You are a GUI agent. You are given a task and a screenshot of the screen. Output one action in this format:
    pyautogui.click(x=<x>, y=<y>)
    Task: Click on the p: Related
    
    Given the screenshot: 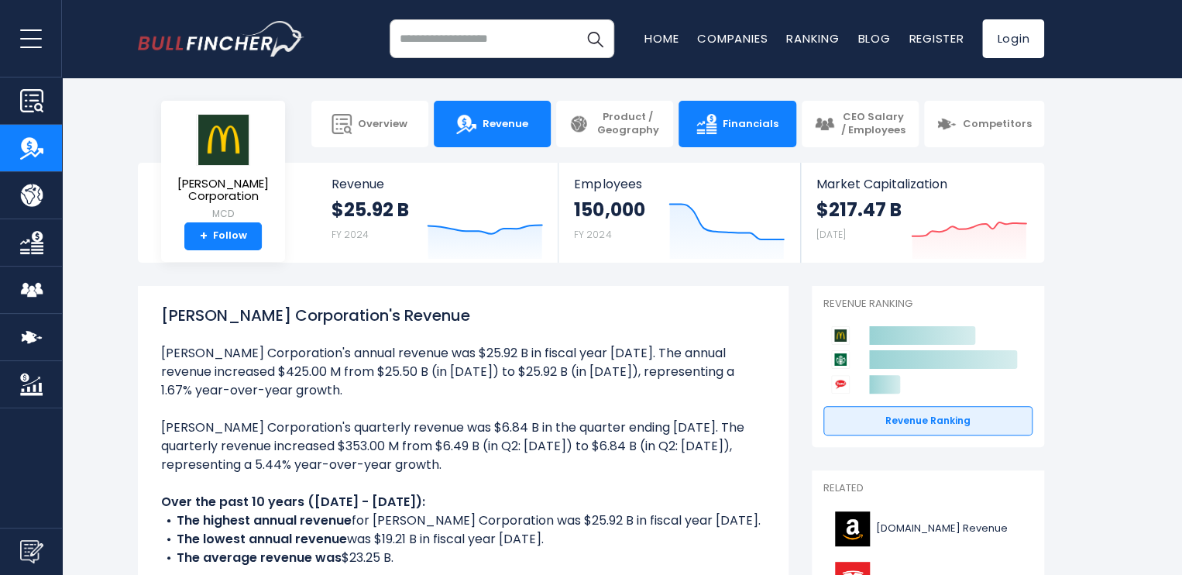 What is the action you would take?
    pyautogui.click(x=928, y=488)
    